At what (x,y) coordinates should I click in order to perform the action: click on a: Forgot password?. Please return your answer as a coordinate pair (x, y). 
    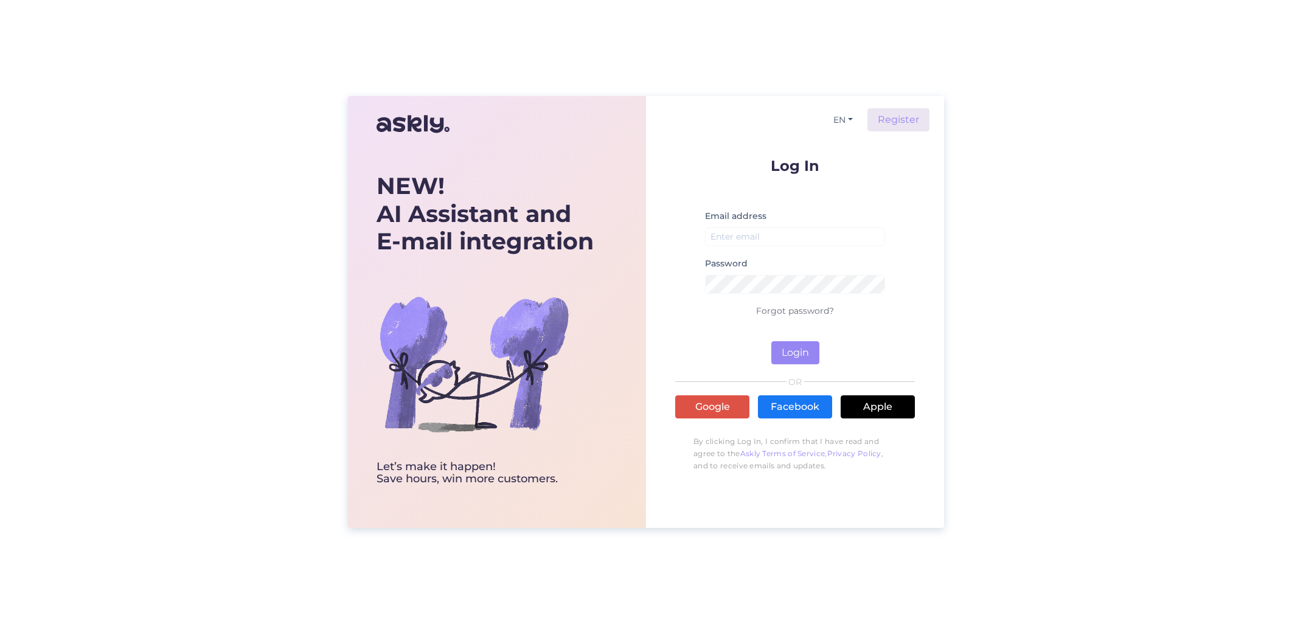
    Looking at the image, I should click on (795, 311).